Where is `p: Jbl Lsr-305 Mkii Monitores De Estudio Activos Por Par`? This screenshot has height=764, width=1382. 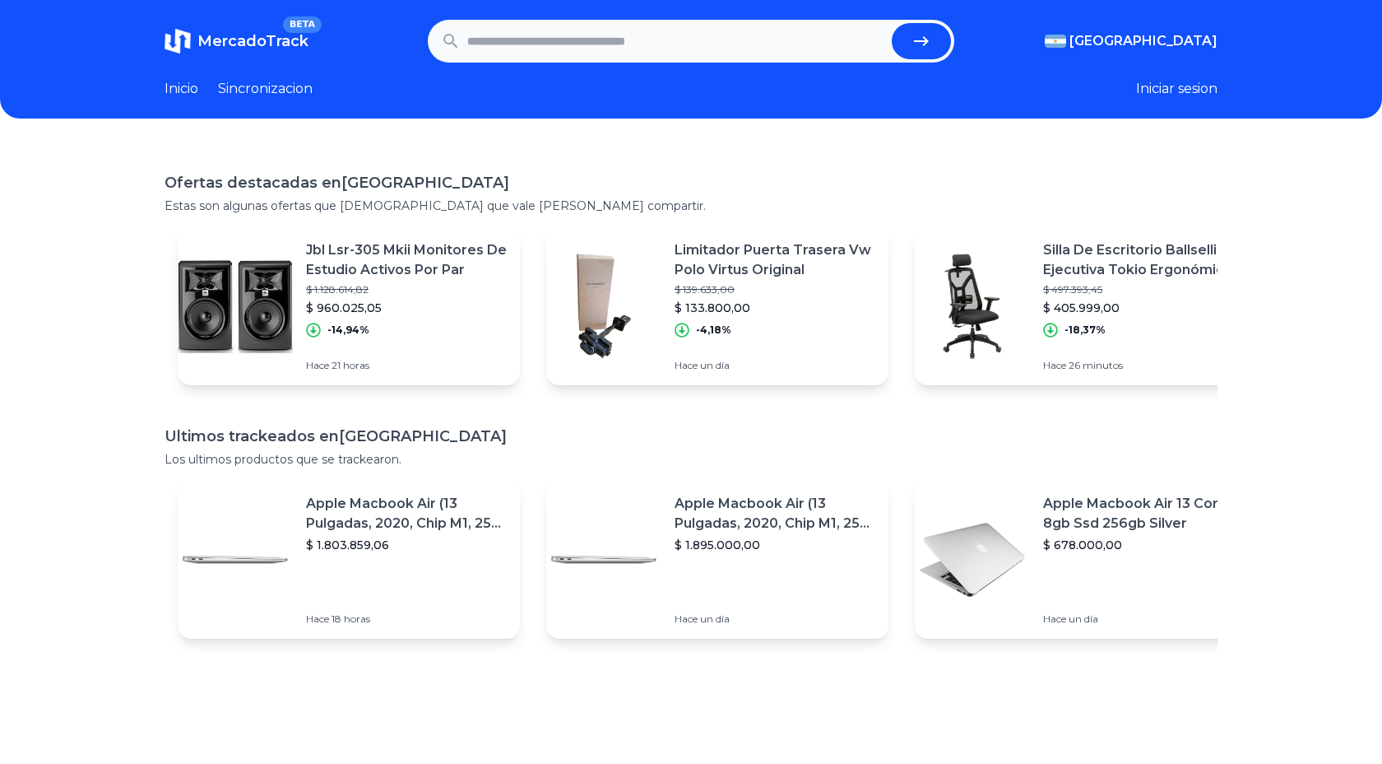 p: Jbl Lsr-305 Mkii Monitores De Estudio Activos Por Par is located at coordinates (406, 260).